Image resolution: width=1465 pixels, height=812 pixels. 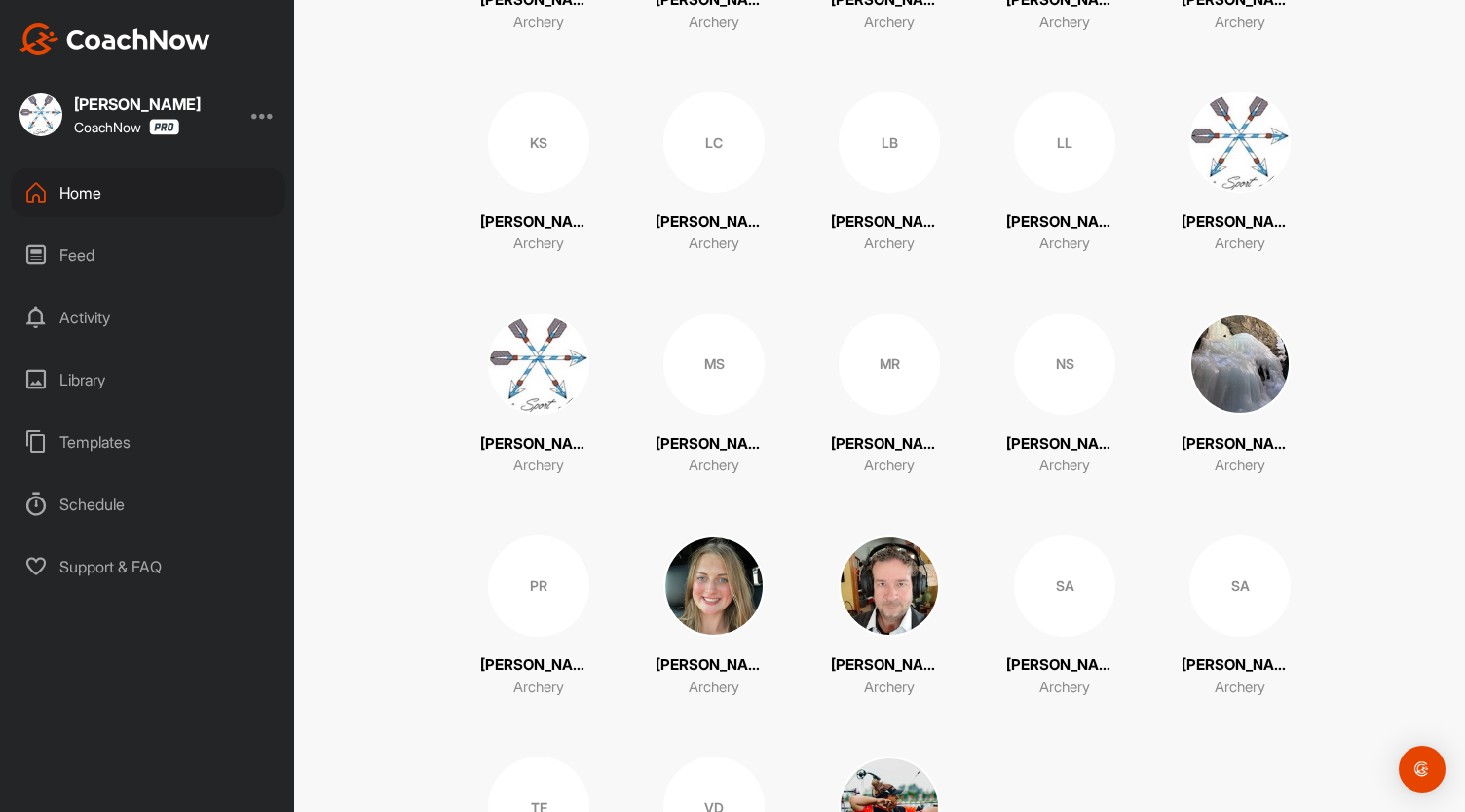 What do you see at coordinates (148, 566) in the screenshot?
I see `div: Support & FAQ` at bounding box center [148, 566].